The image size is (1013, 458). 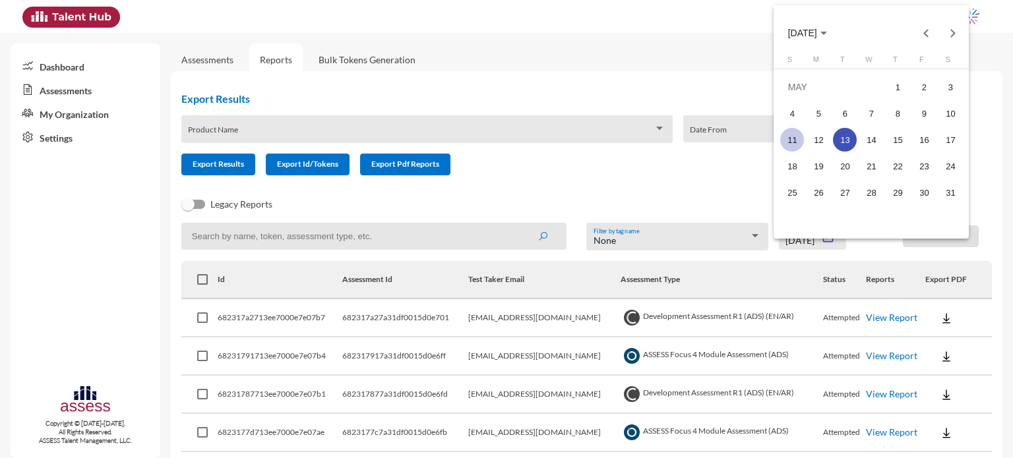 I want to click on div: 17, so click(x=950, y=140).